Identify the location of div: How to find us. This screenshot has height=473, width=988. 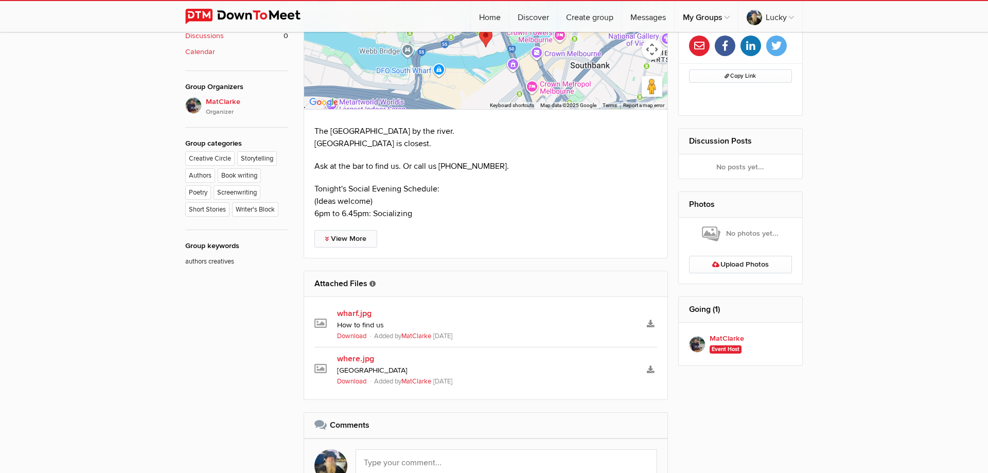
(487, 325).